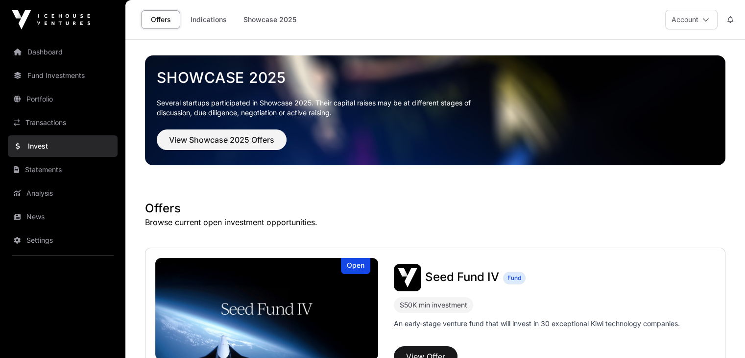  What do you see at coordinates (161, 20) in the screenshot?
I see `a: Offers` at bounding box center [161, 20].